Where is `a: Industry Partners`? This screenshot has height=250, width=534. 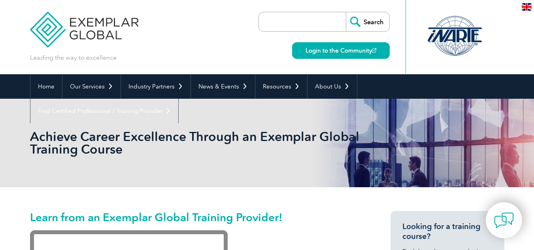 a: Industry Partners is located at coordinates (156, 87).